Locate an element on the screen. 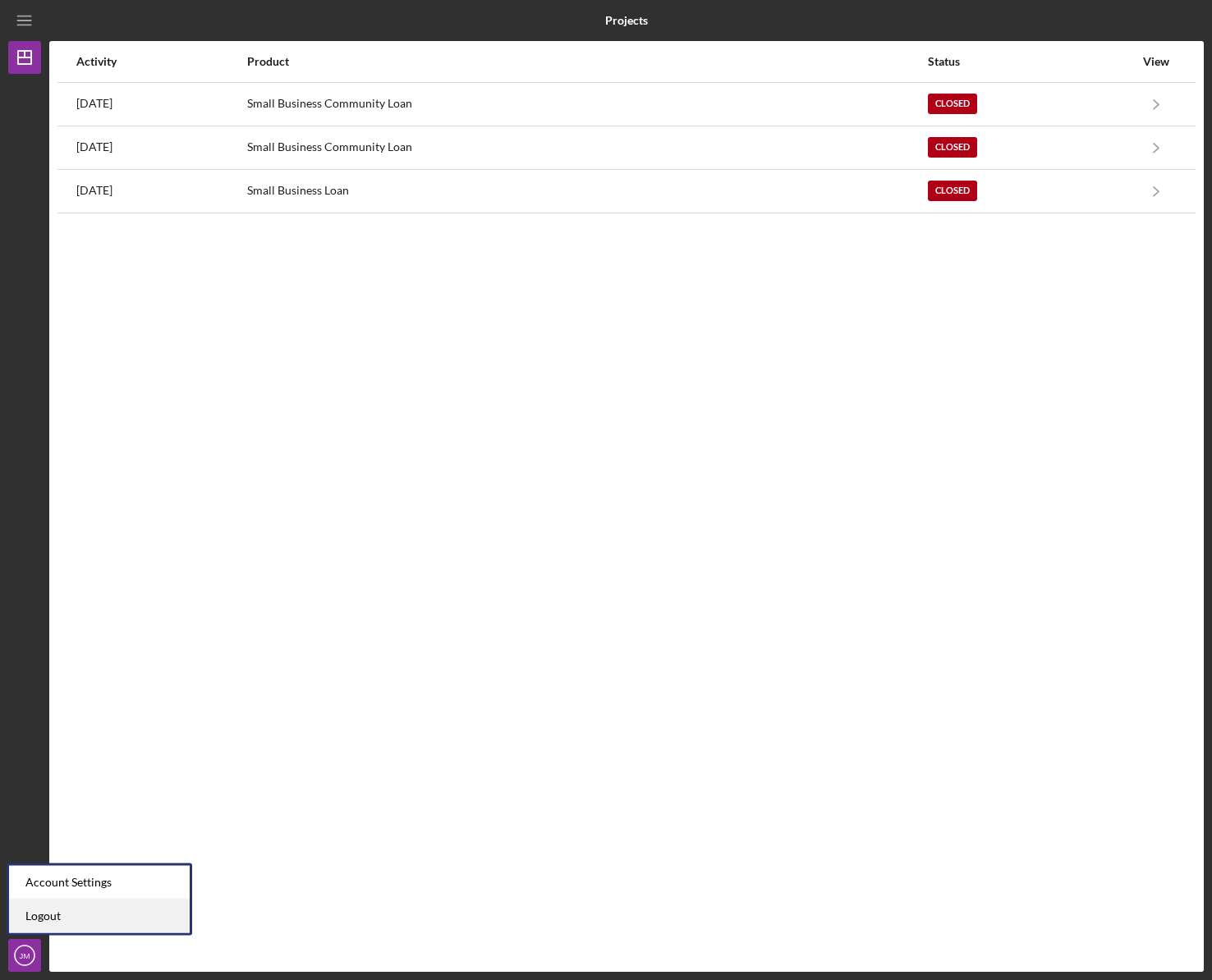 The image size is (1212, 980). time: 2023-12-18 22:11 is located at coordinates (94, 147).